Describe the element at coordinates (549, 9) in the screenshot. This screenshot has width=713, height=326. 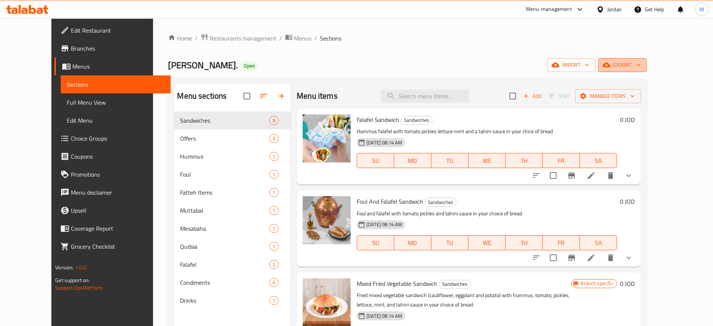
I see `div: Menu-management` at that location.